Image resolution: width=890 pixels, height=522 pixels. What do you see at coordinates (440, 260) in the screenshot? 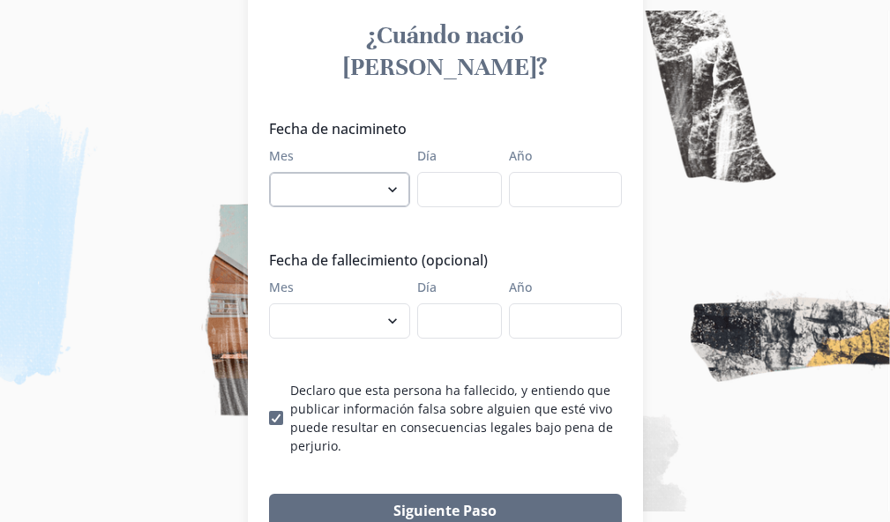
I see `legend: Fecha de fallecimiento (opcional)` at bounding box center [440, 260].